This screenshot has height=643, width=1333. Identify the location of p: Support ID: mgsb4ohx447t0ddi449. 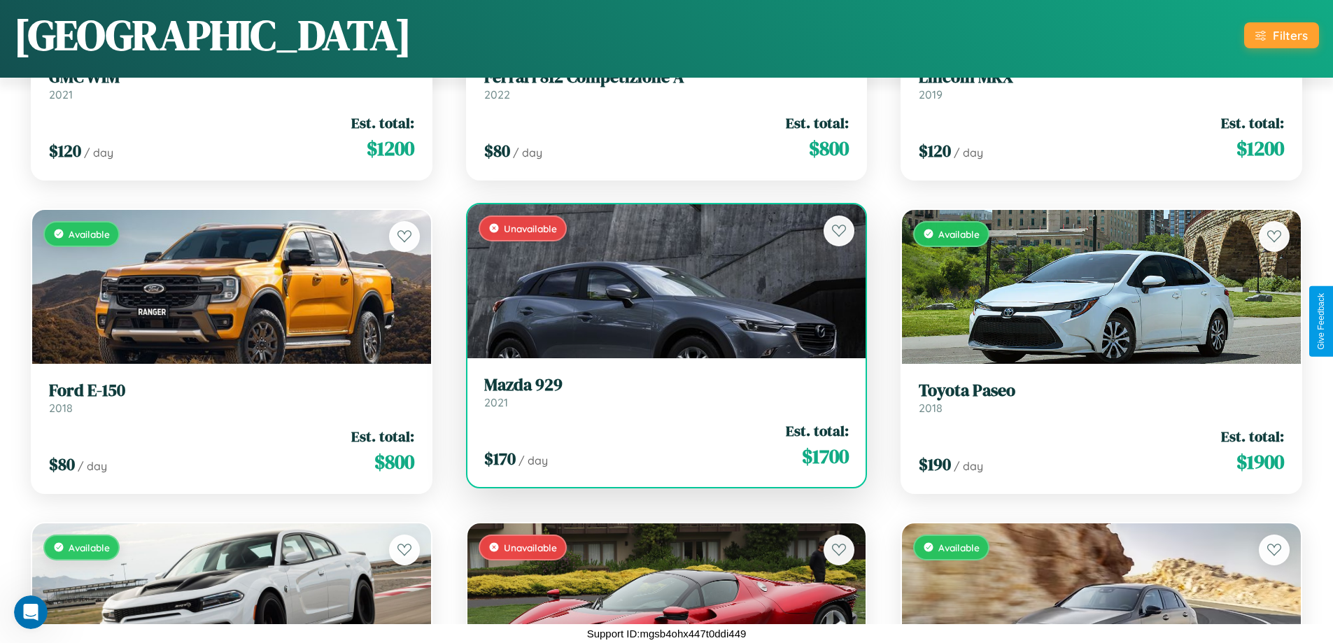
(667, 633).